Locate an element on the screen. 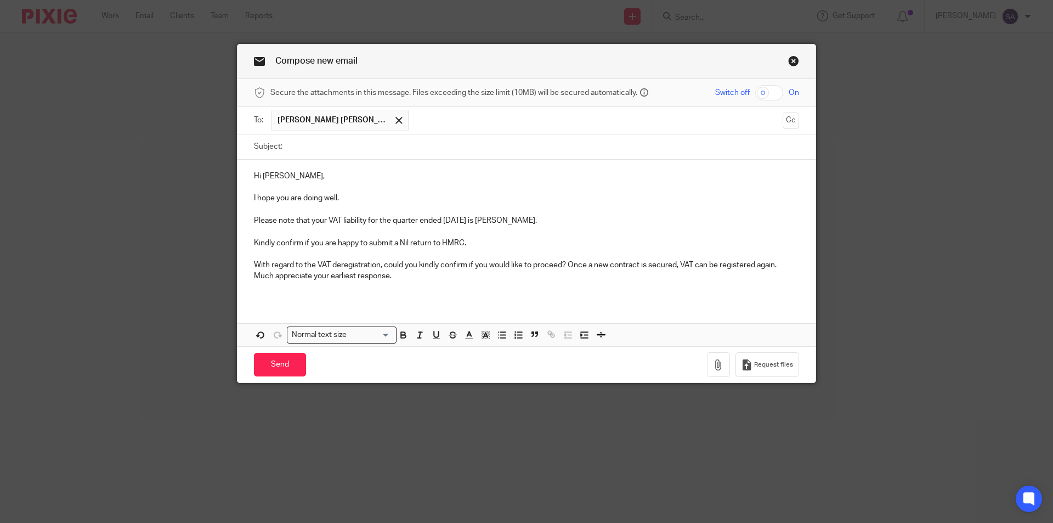 The width and height of the screenshot is (1053, 523). span: Switch off is located at coordinates (732, 93).